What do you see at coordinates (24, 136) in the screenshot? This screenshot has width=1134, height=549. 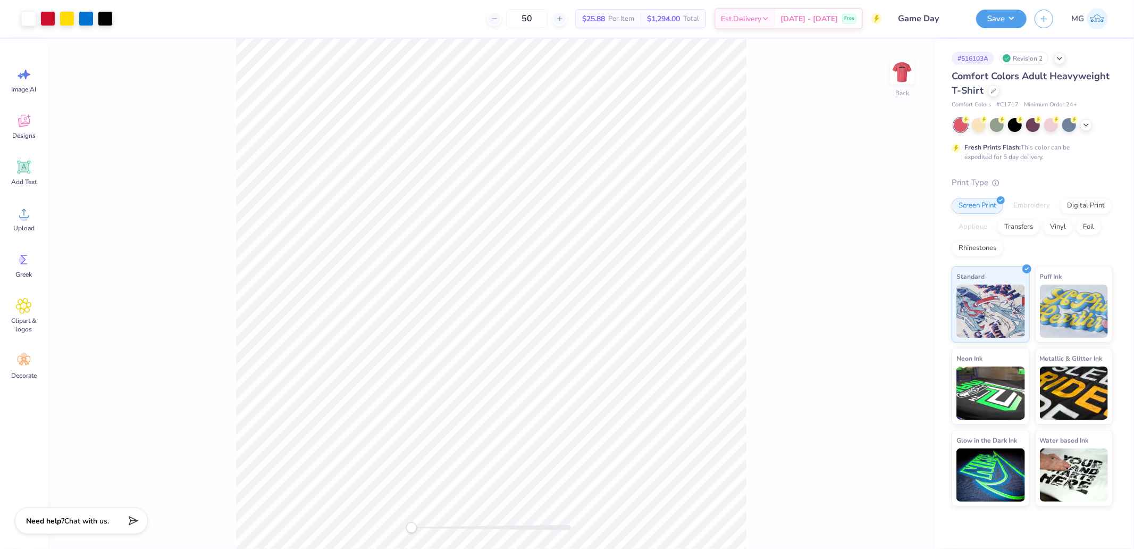 I see `span: Designs` at bounding box center [24, 136].